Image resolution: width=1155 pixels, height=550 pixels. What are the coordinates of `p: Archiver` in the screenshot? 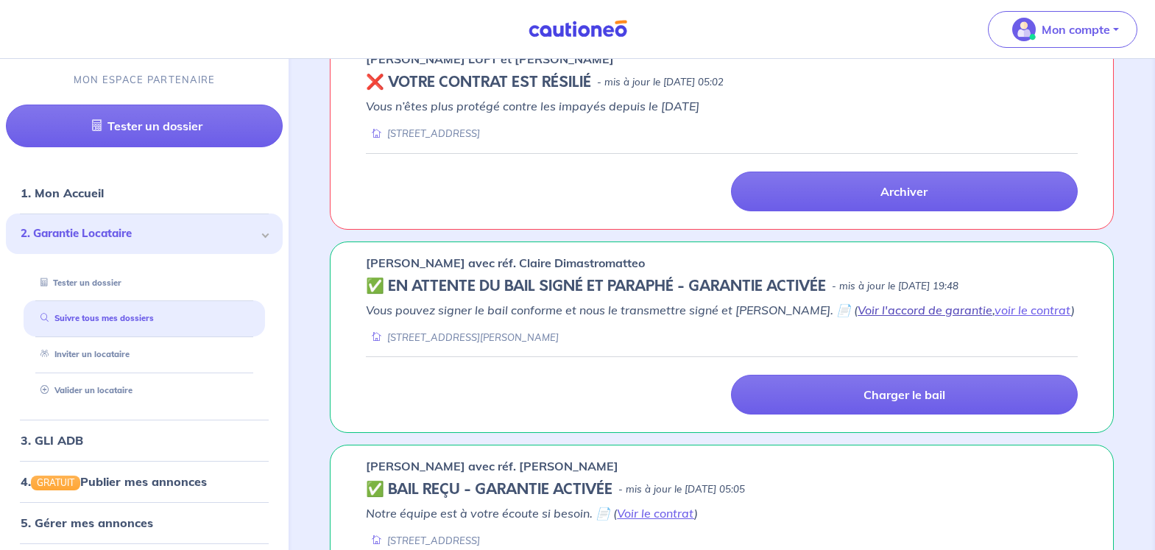 It's located at (904, 191).